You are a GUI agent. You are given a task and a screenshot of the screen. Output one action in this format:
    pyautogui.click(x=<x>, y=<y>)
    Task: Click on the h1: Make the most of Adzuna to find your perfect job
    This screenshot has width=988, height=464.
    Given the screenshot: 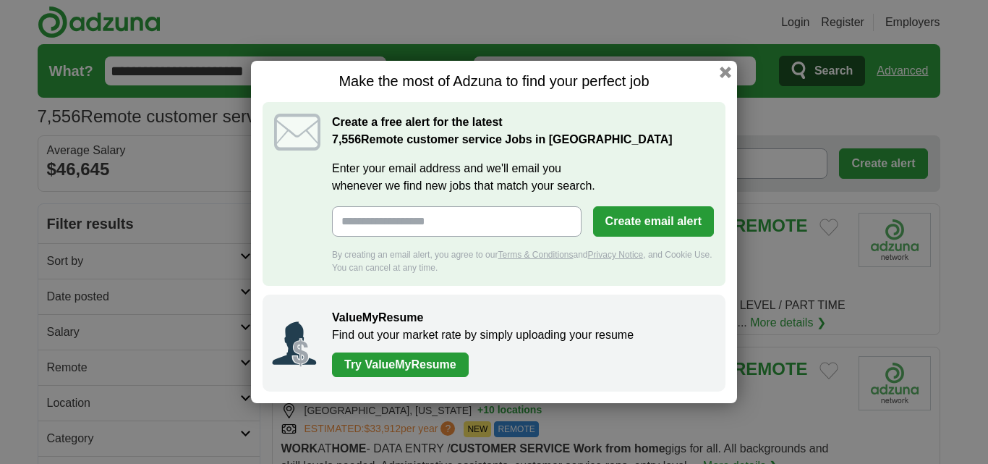 What is the action you would take?
    pyautogui.click(x=494, y=81)
    